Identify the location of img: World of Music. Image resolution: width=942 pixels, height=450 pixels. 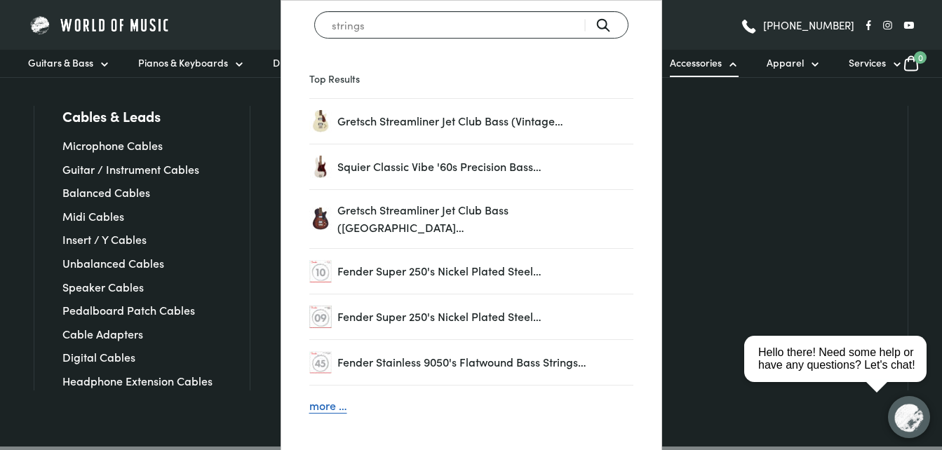
(100, 25).